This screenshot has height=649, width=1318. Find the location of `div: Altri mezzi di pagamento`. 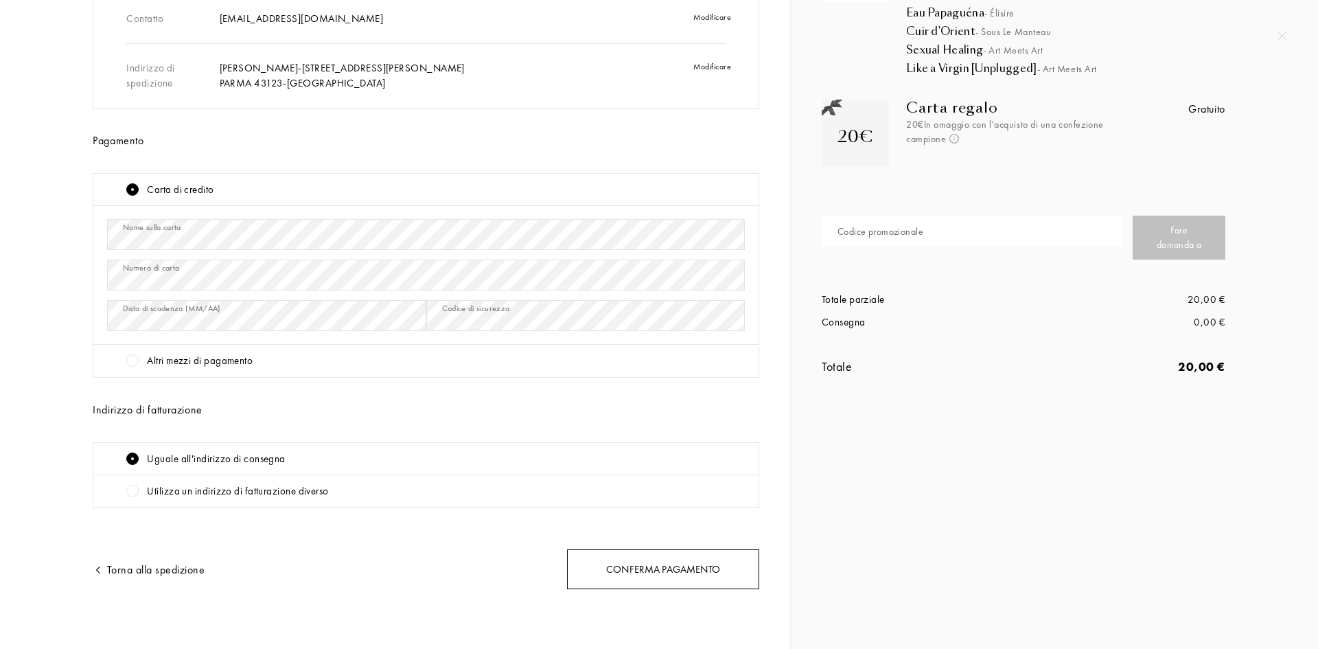

div: Altri mezzi di pagamento is located at coordinates (200, 360).